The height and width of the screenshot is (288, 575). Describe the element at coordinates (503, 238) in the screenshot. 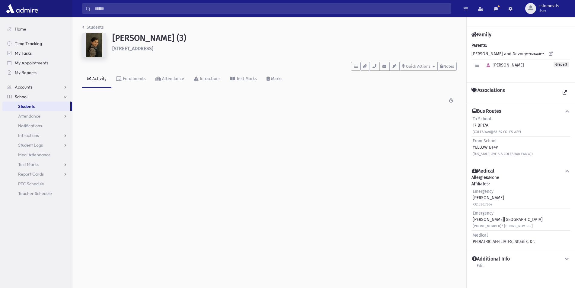

I see `div: PEDIATRIC AFFILIATES, Shanik, Dr.` at that location.